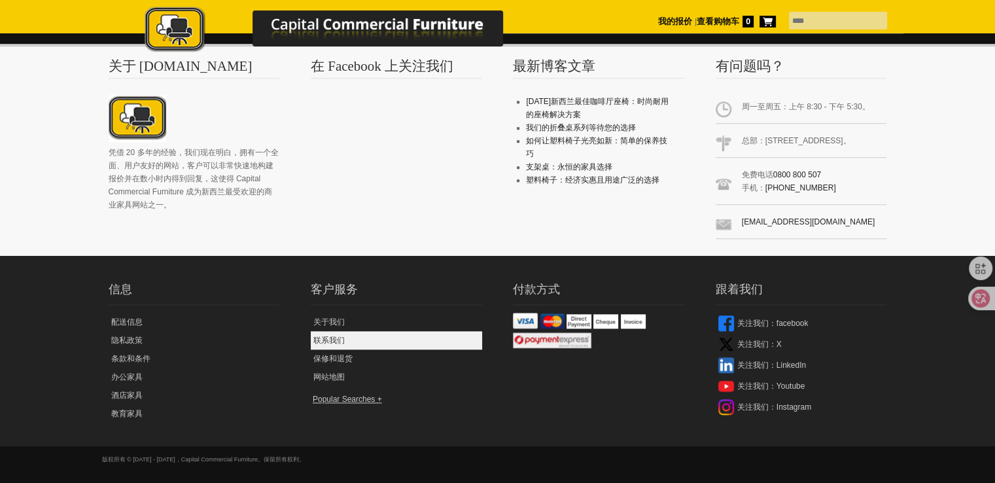 Image resolution: width=995 pixels, height=483 pixels. I want to click on font: 有问题吗？, so click(750, 66).